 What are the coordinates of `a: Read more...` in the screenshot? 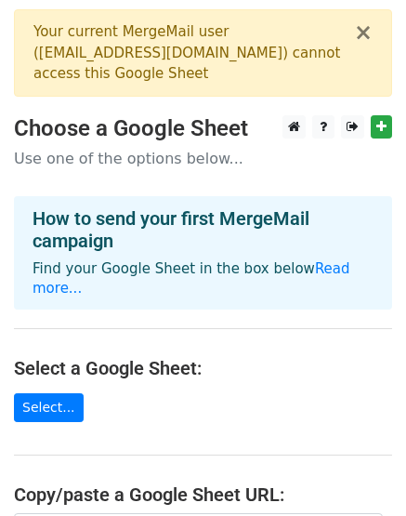 It's located at (192, 278).